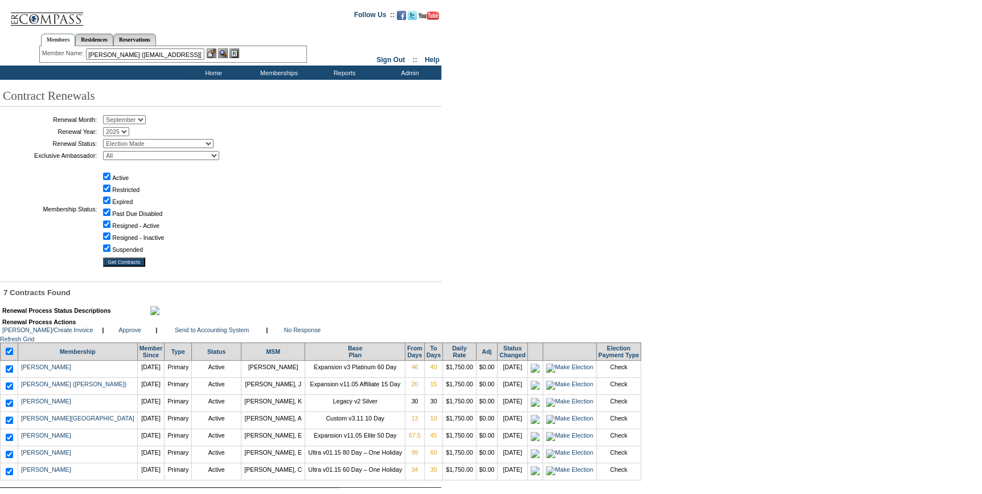  What do you see at coordinates (355, 385) in the screenshot?
I see `td: Expansion v11.05 Affiliate 15 Day` at bounding box center [355, 385].